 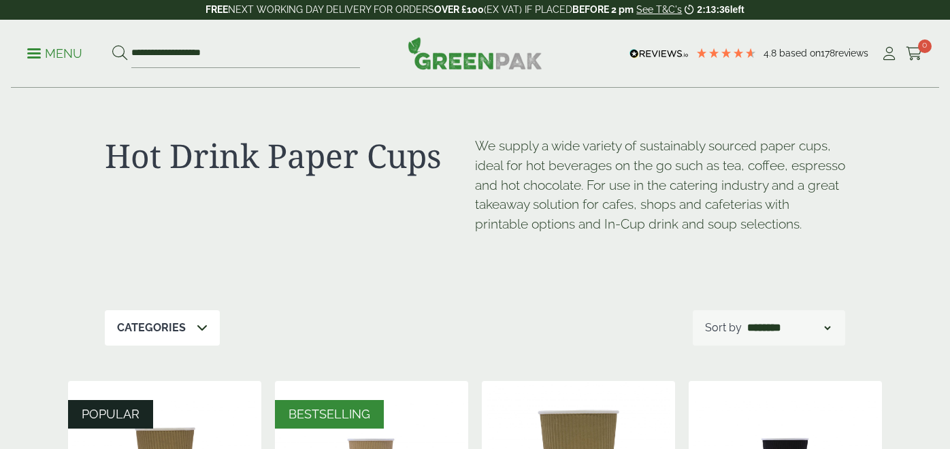 I want to click on p: Sort by, so click(x=723, y=328).